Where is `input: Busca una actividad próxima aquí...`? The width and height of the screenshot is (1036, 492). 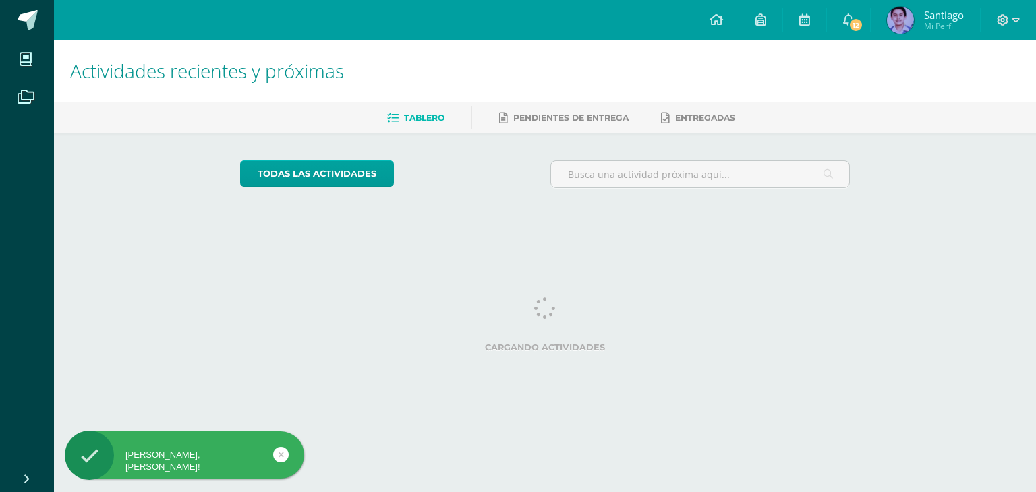 input: Busca una actividad próxima aquí... is located at coordinates (700, 174).